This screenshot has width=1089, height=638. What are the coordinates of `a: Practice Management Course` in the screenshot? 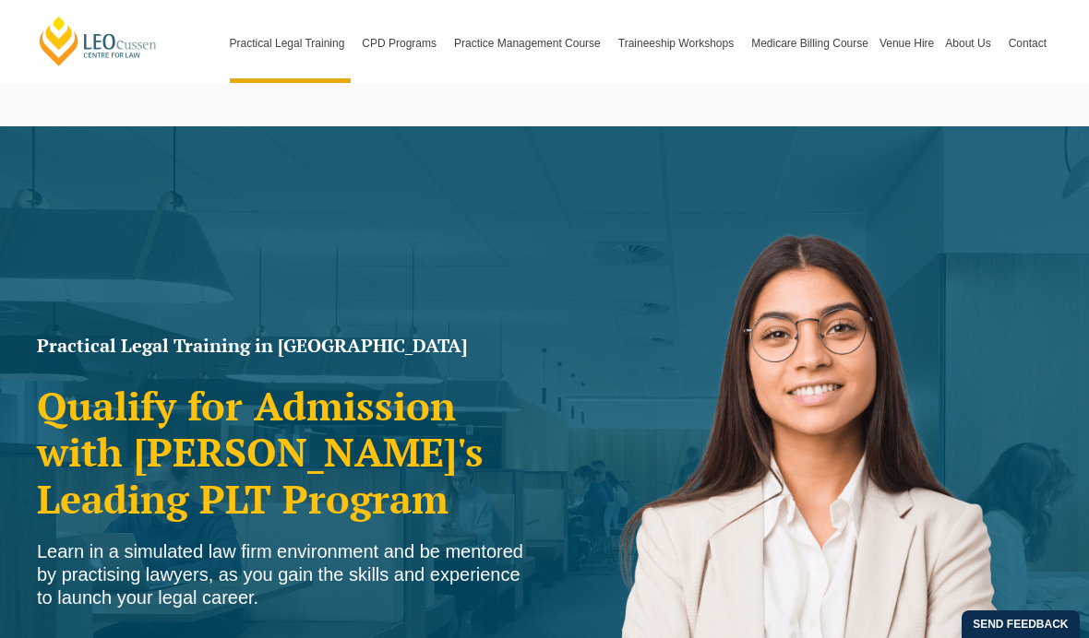 It's located at (530, 43).